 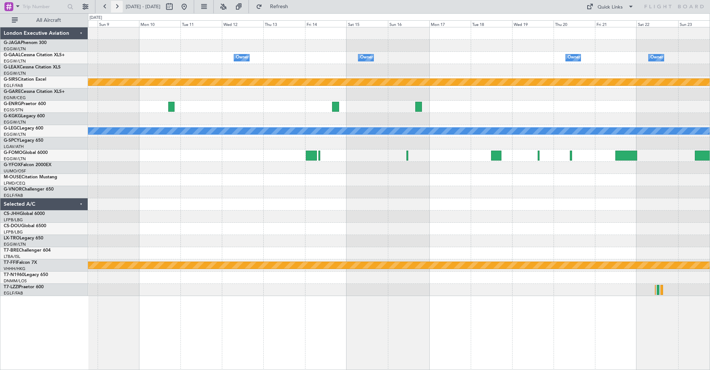 What do you see at coordinates (15, 98) in the screenshot?
I see `a: EGNR/CEG` at bounding box center [15, 98].